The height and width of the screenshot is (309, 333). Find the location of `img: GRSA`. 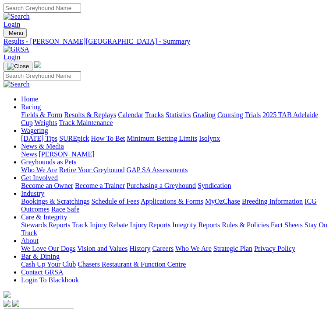

img: GRSA is located at coordinates (16, 49).